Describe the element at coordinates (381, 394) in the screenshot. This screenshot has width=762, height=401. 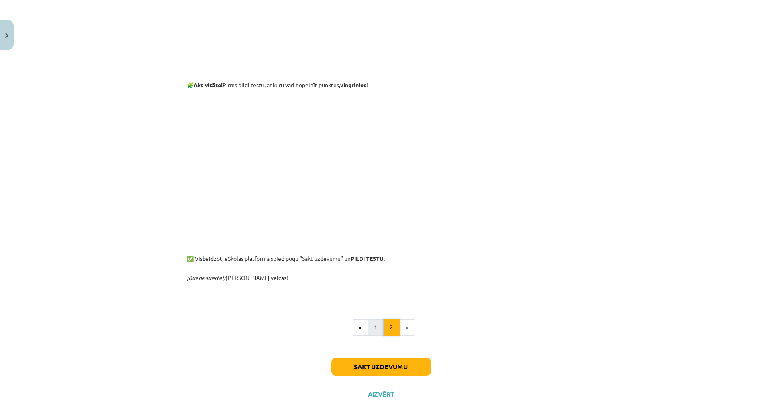
I see `button: Aizvērt` at that location.